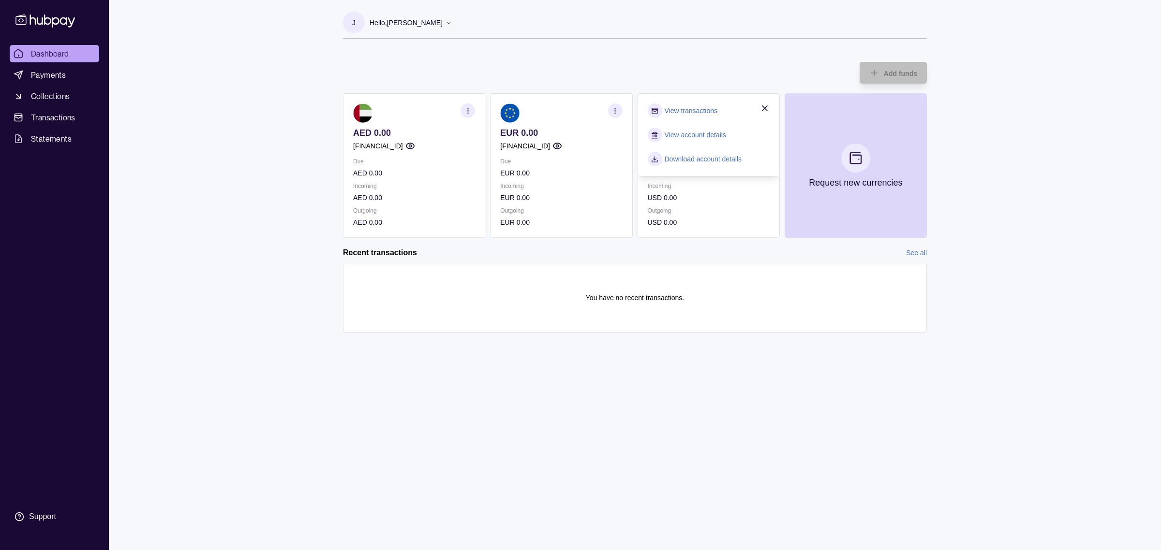  I want to click on a: Statements, so click(54, 139).